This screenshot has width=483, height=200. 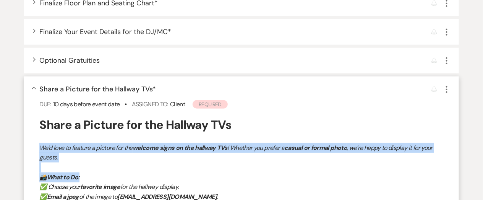 I want to click on span: Required, so click(x=210, y=104).